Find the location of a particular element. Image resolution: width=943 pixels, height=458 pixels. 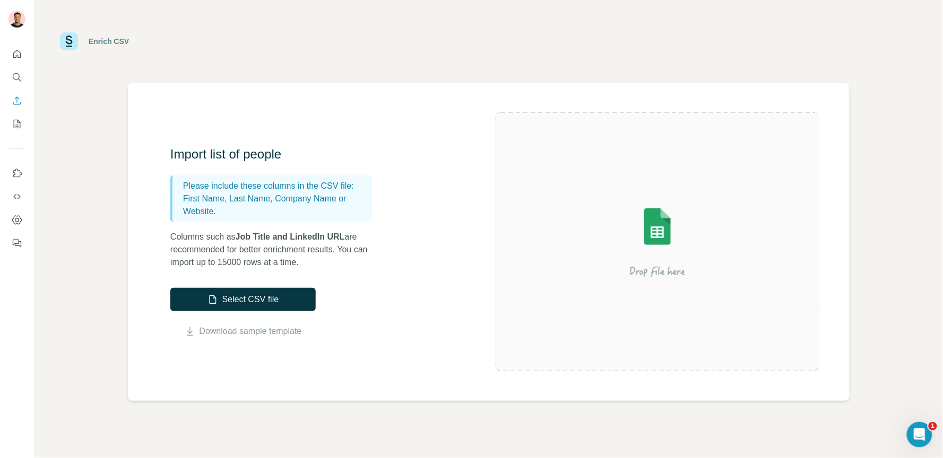

button: Use Surfe on LinkedIn is located at coordinates (17, 174).